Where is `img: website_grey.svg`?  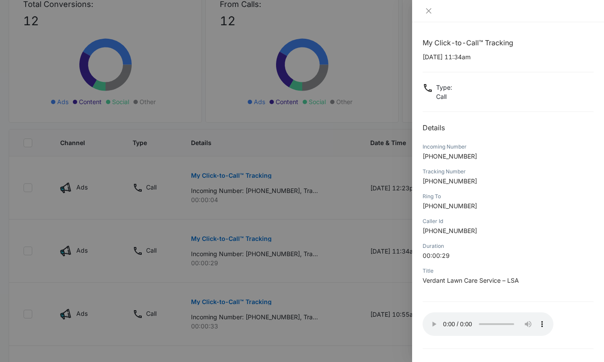 img: website_grey.svg is located at coordinates (17, 26).